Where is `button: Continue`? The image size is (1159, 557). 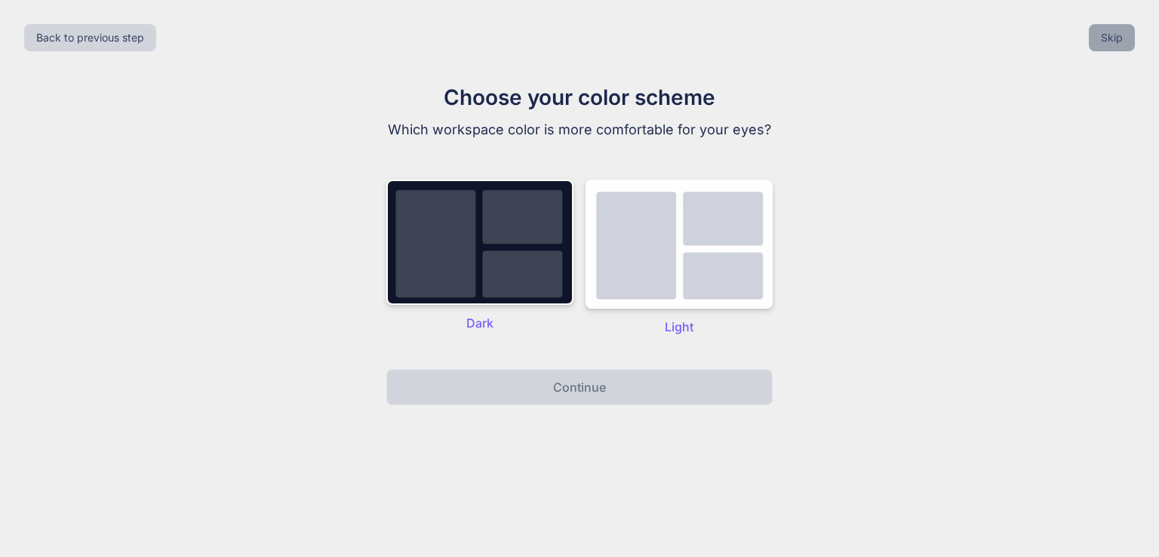 button: Continue is located at coordinates (579, 387).